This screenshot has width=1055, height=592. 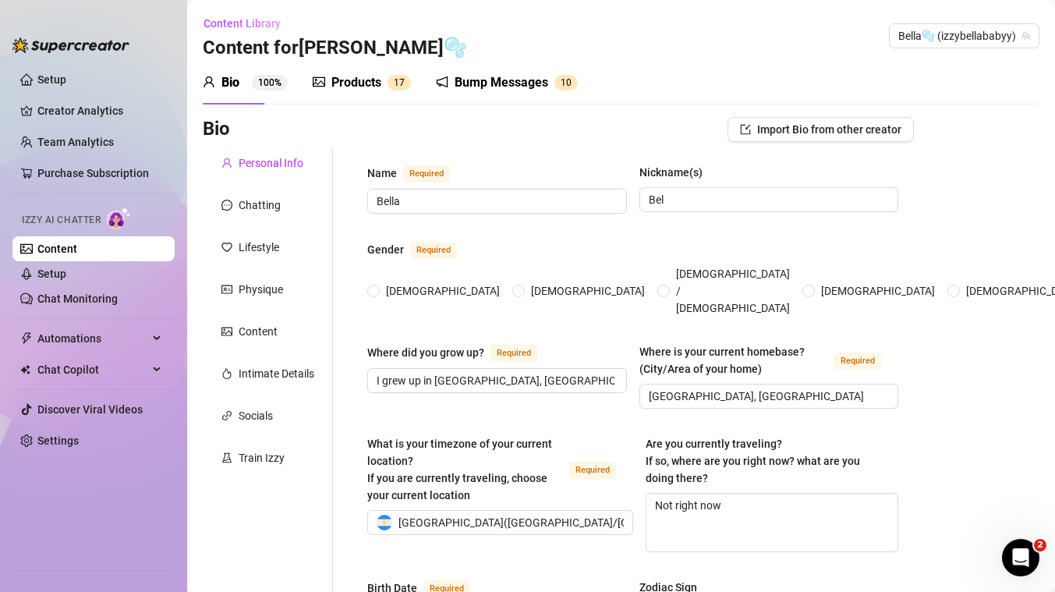 What do you see at coordinates (501, 83) in the screenshot?
I see `div: Bump Messages` at bounding box center [501, 83].